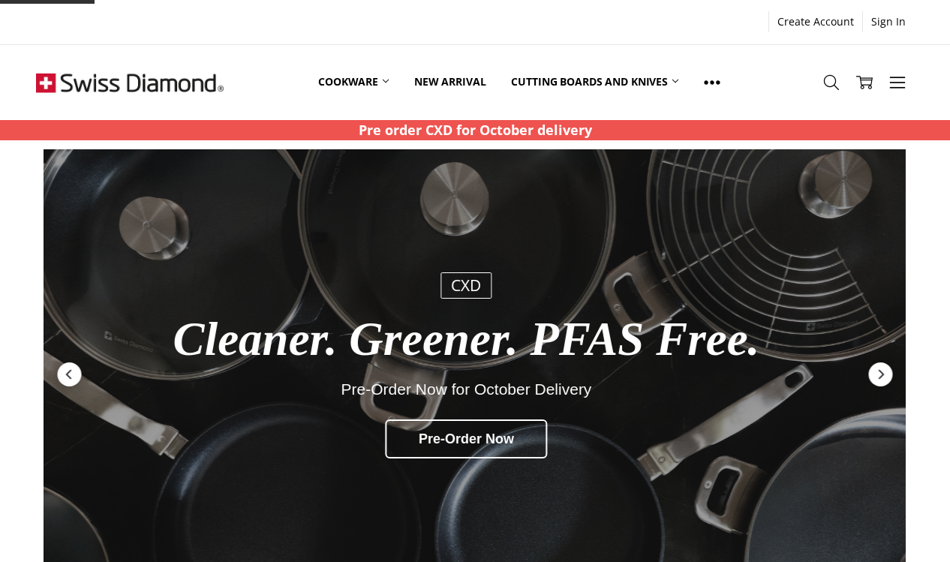 The width and height of the screenshot is (950, 562). I want to click on div: Pre-Order Now for October Delivery, so click(466, 389).